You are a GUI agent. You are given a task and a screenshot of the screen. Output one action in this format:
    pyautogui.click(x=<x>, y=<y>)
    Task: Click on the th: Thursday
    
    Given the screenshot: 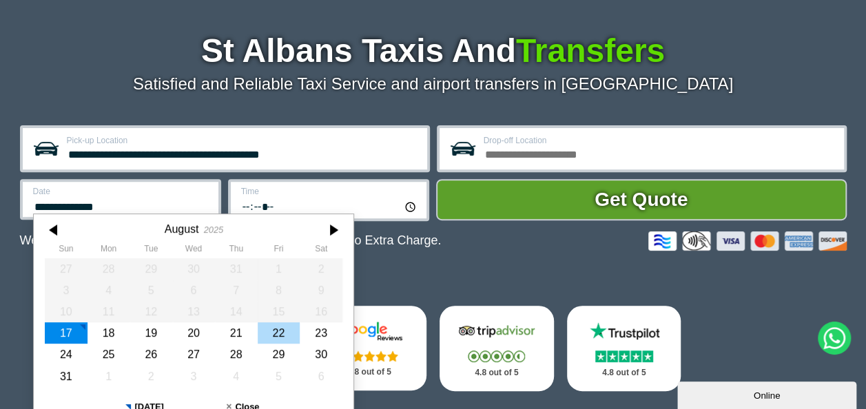 What is the action you would take?
    pyautogui.click(x=236, y=251)
    